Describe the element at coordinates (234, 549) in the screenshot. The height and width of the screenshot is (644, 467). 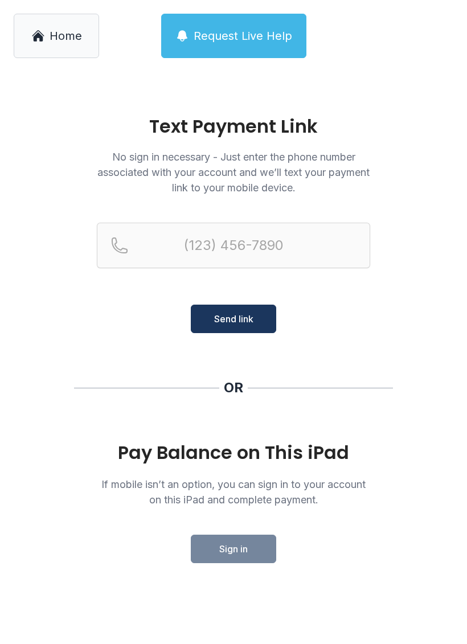
I see `span: Sign in` at that location.